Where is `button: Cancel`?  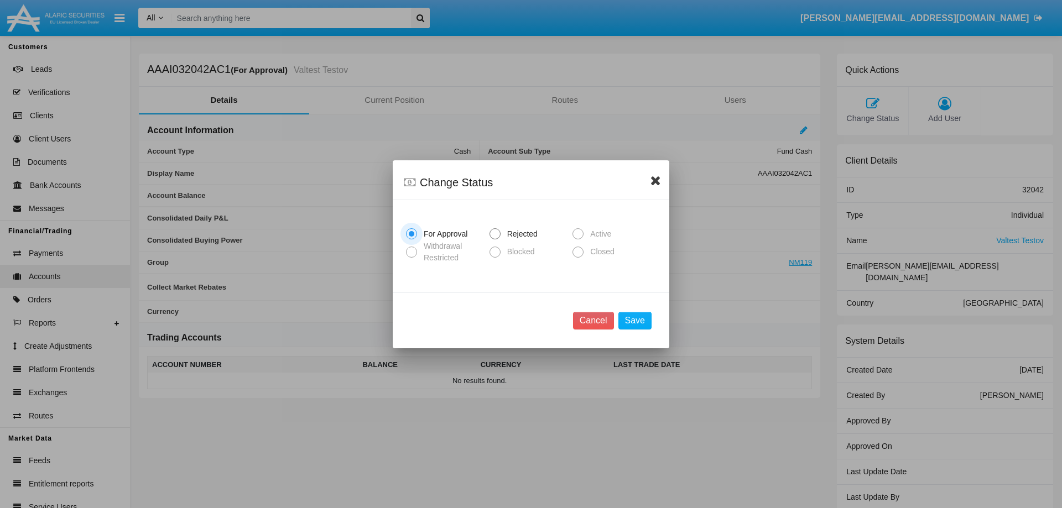
button: Cancel is located at coordinates (594, 321).